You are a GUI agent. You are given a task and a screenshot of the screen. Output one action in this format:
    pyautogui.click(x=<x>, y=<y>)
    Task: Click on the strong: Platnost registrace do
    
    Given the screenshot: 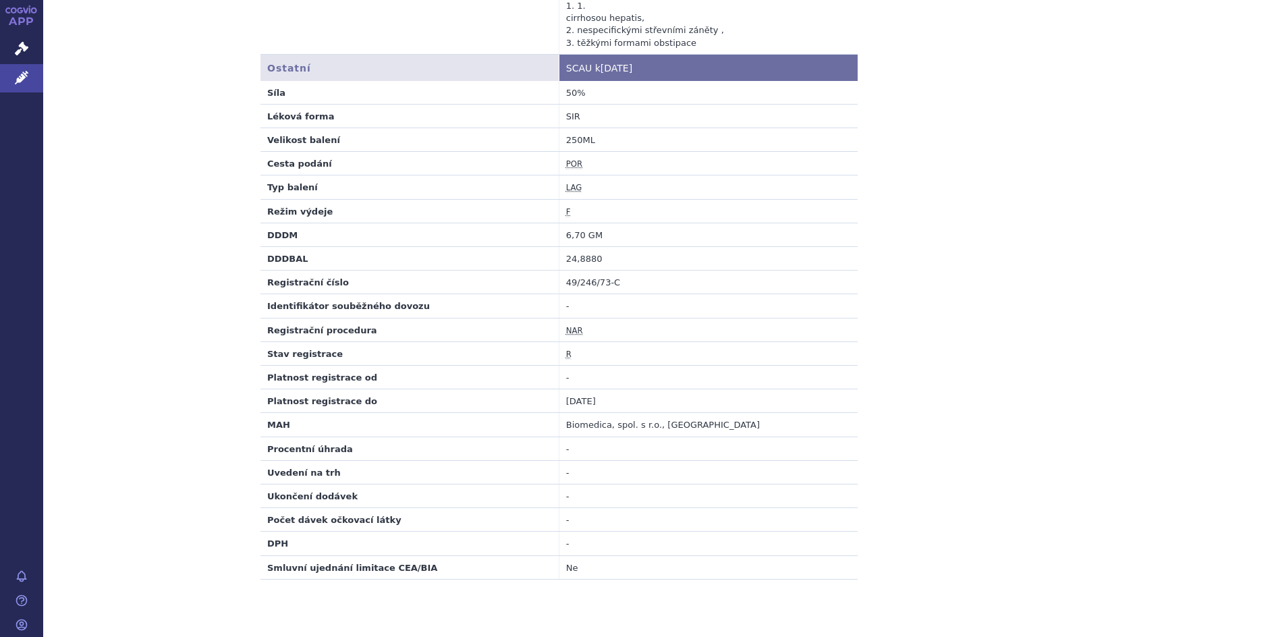 What is the action you would take?
    pyautogui.click(x=322, y=401)
    